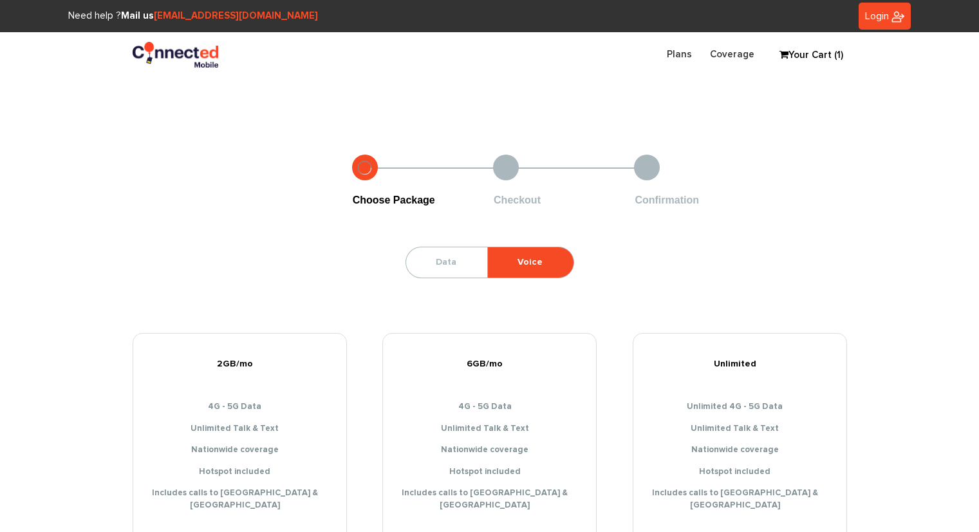  What do you see at coordinates (740, 407) in the screenshot?
I see `li: Unlimited 4G - 5G Data` at bounding box center [740, 407].